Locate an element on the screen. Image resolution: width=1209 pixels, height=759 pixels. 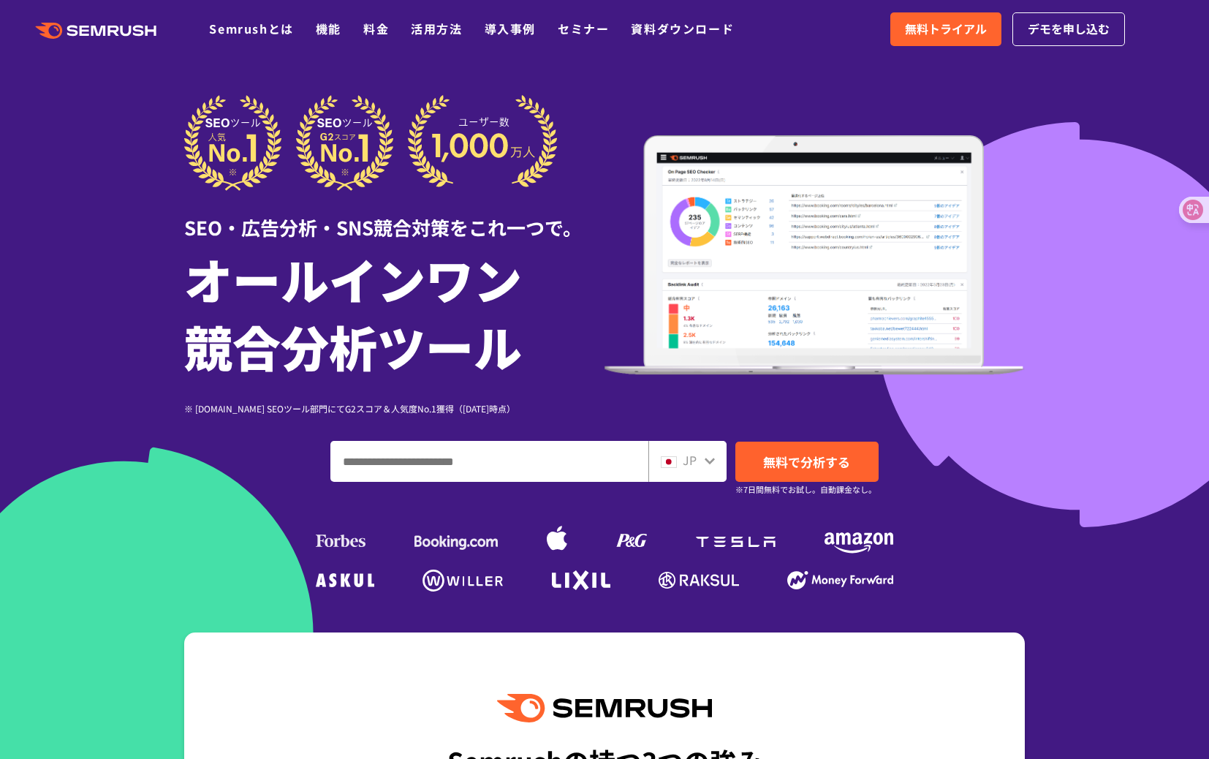
a: 導入事例 is located at coordinates (510, 29).